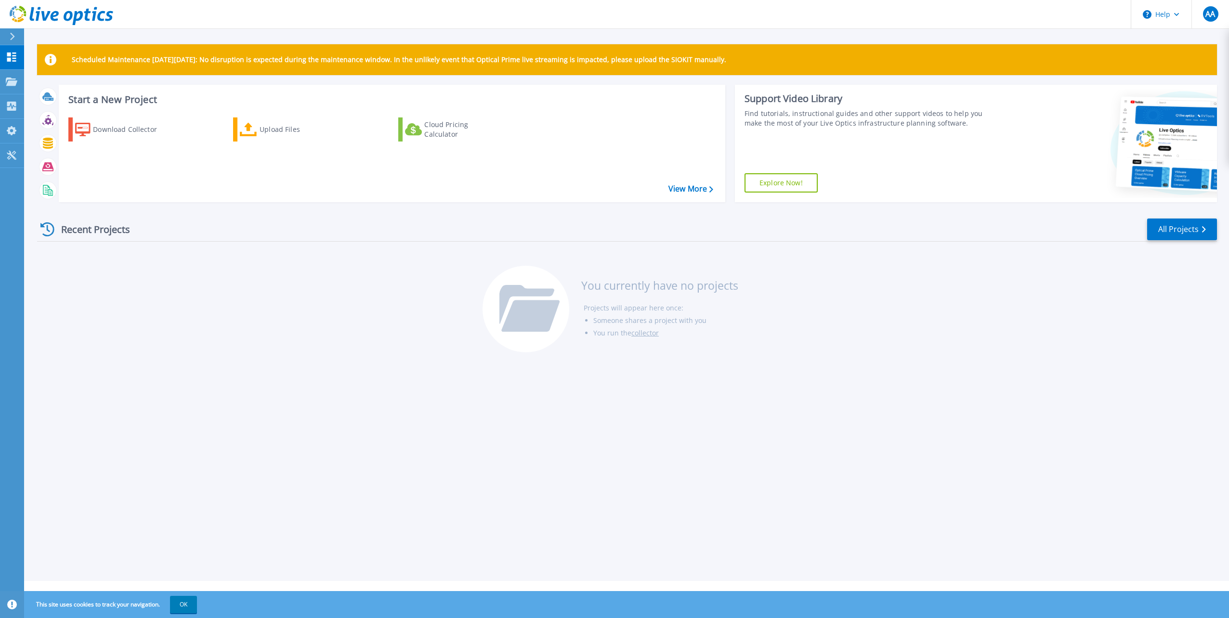 Image resolution: width=1229 pixels, height=618 pixels. What do you see at coordinates (112, 605) in the screenshot?
I see `span: This site uses cookies to track your navigation.` at bounding box center [112, 605].